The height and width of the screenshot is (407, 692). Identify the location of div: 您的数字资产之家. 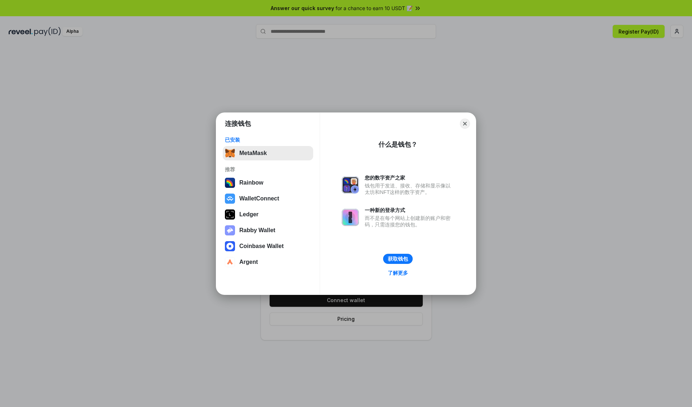
(409, 178).